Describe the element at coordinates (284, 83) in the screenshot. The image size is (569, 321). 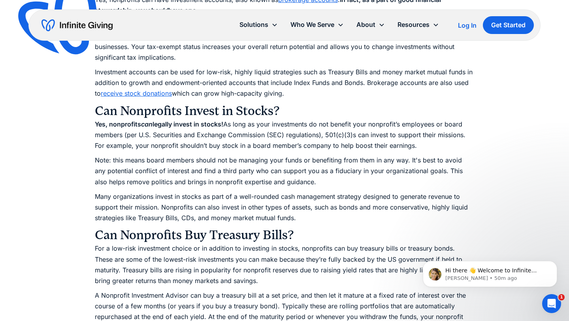
I see `p: Investment accounts can be used for low-risk, highly liquid strategies such as Treasury Bills and...` at that location.